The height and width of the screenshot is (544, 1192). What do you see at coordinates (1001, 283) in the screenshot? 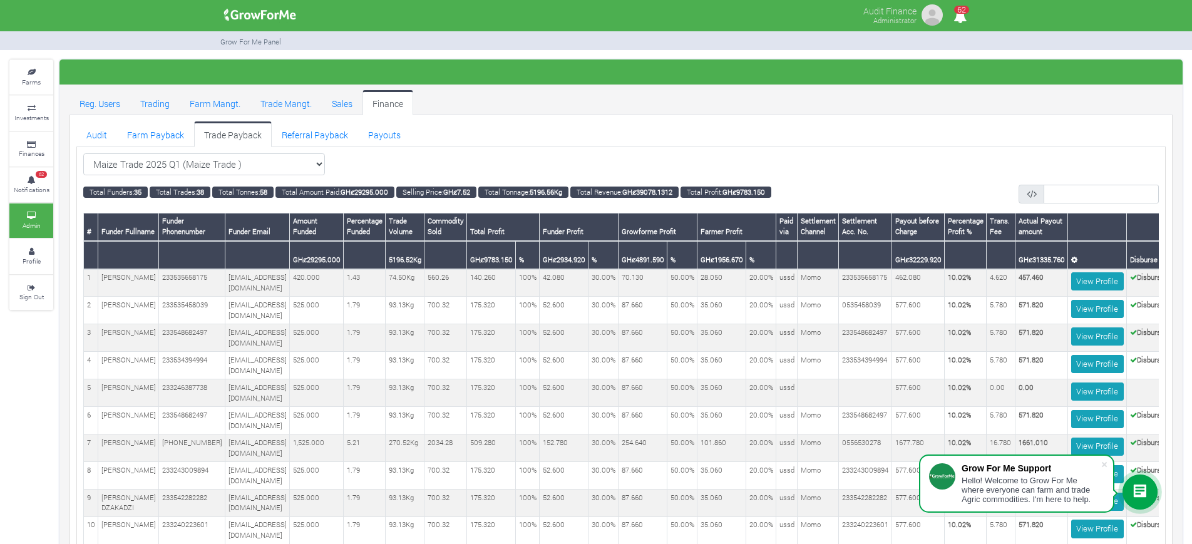
I see `td: 4.620` at bounding box center [1001, 283].